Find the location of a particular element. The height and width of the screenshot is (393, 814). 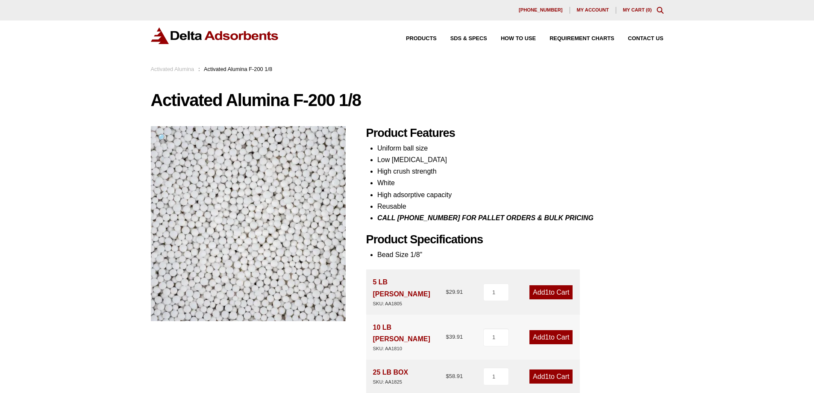

h2: Product Specifications is located at coordinates (515, 239).